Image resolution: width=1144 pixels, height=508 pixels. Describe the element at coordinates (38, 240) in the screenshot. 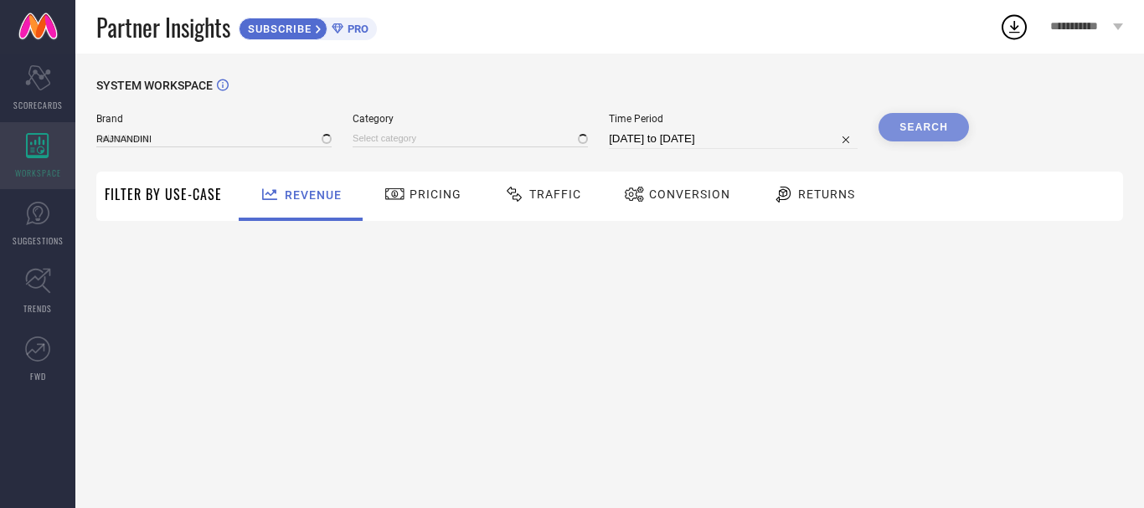

I see `span: SUGGESTIONS` at that location.